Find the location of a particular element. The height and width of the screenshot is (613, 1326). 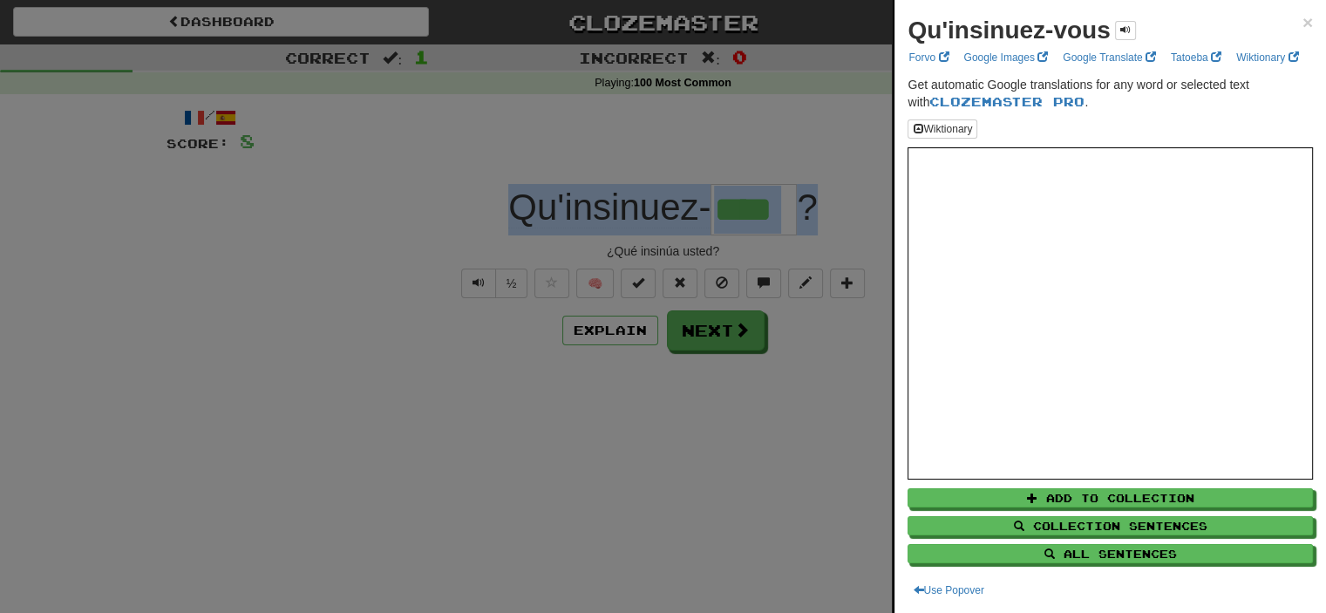

a: Forvo is located at coordinates (928, 58).